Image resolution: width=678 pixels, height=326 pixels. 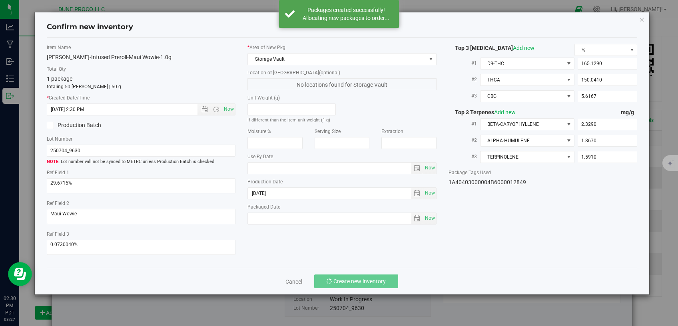 What do you see at coordinates (329, 73) in the screenshot?
I see `span: (optional)` at bounding box center [329, 73].